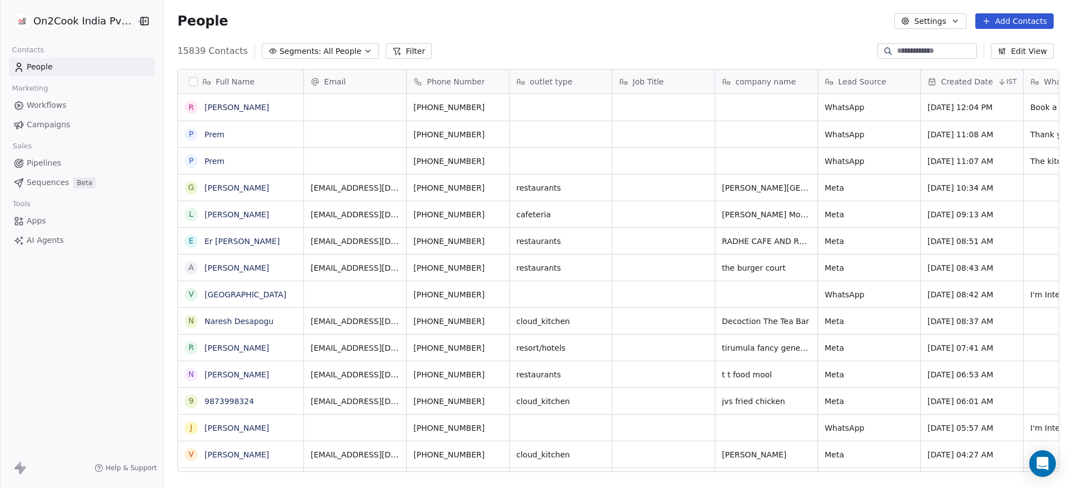  What do you see at coordinates (21, 204) in the screenshot?
I see `span: Tools` at bounding box center [21, 204].